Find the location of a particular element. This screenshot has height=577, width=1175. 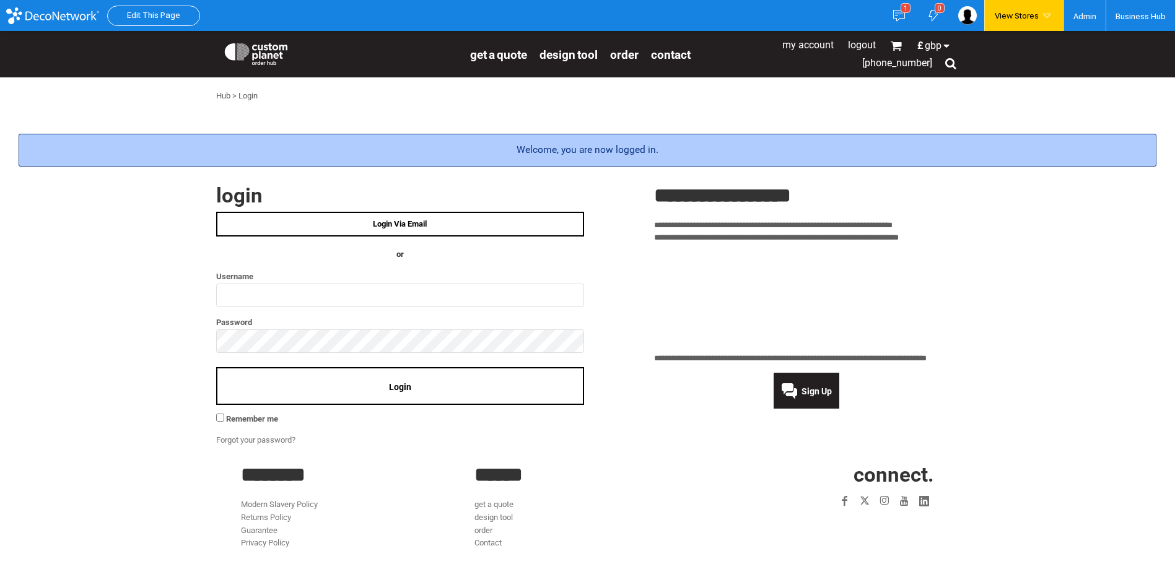

span: Login is located at coordinates (400, 387).